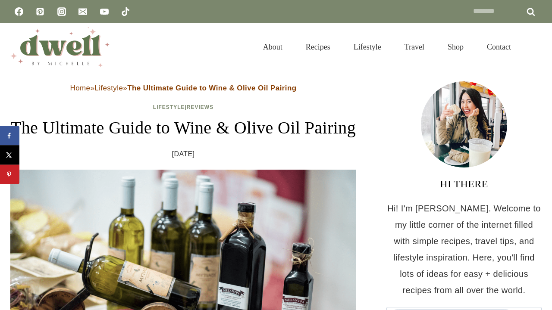 The width and height of the screenshot is (552, 310). I want to click on a: Facebook, so click(19, 12).